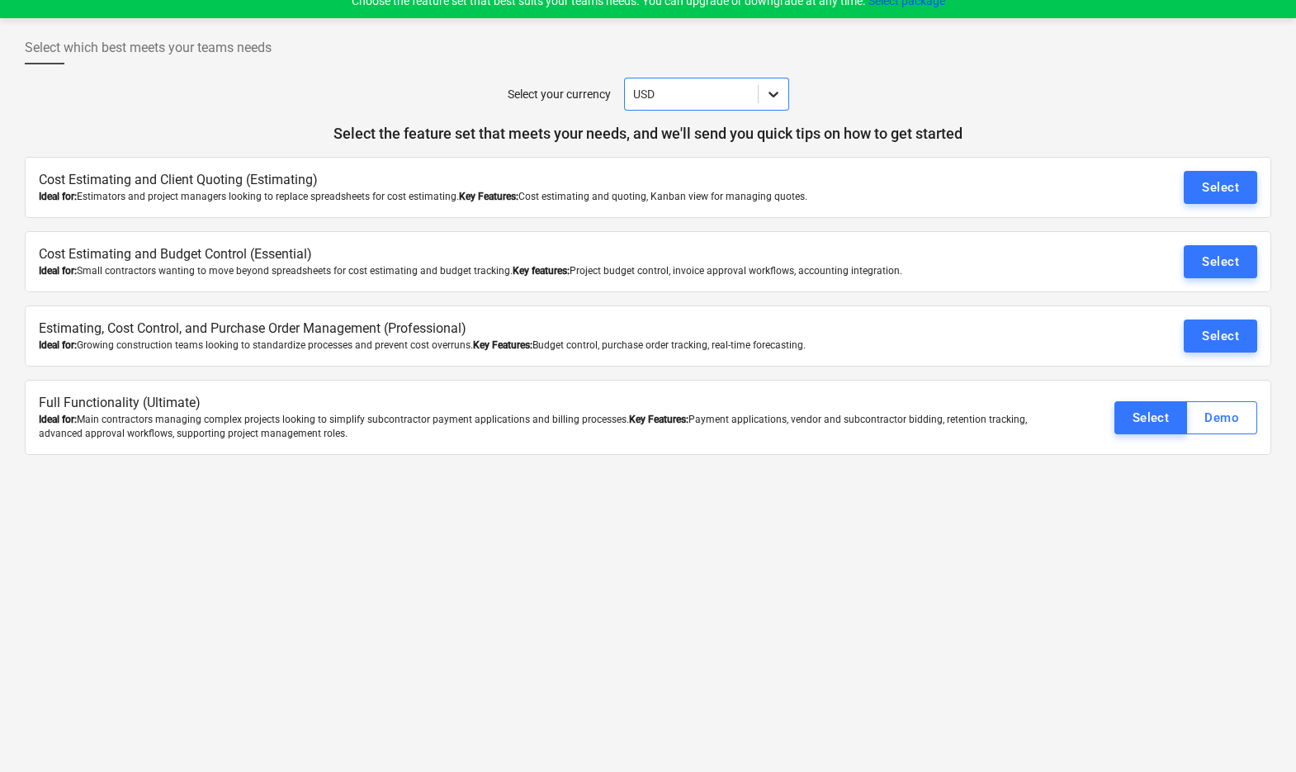 The height and width of the screenshot is (772, 1296). I want to click on p: Full Functionality (Ultimate), so click(546, 403).